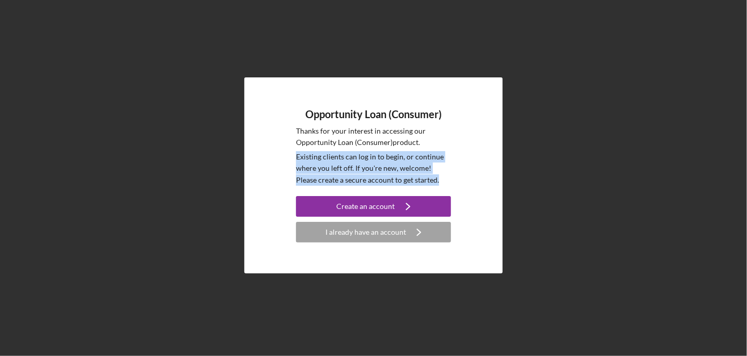 The height and width of the screenshot is (356, 747). Describe the element at coordinates (373, 208) in the screenshot. I see `a: Create an account` at that location.